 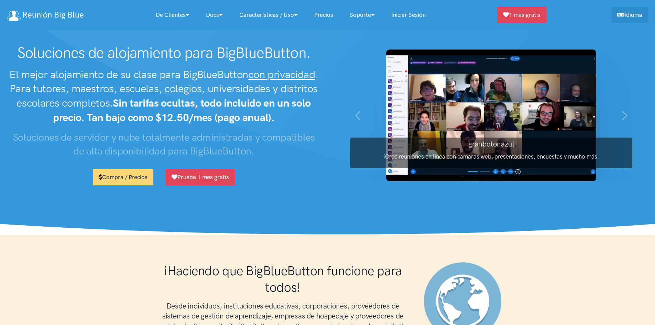 I want to click on a: Compra / Precios, so click(x=123, y=177).